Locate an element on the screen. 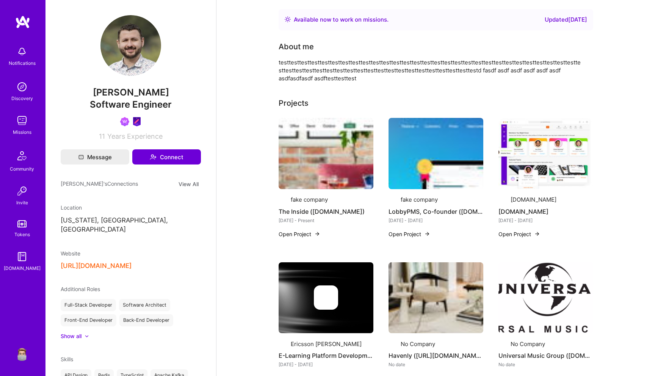 This screenshot has height=376, width=655. span: Software Engineer is located at coordinates (131, 104).